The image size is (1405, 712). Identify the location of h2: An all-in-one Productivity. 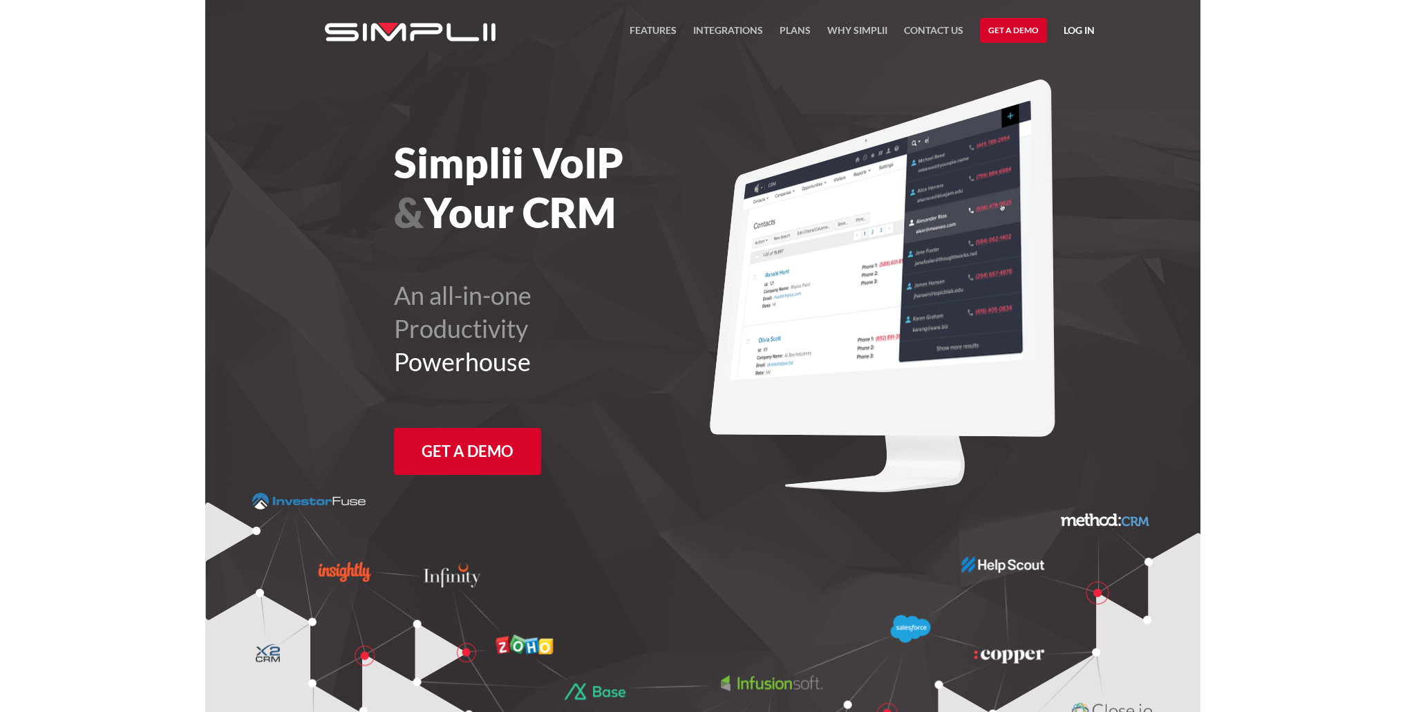
(586, 328).